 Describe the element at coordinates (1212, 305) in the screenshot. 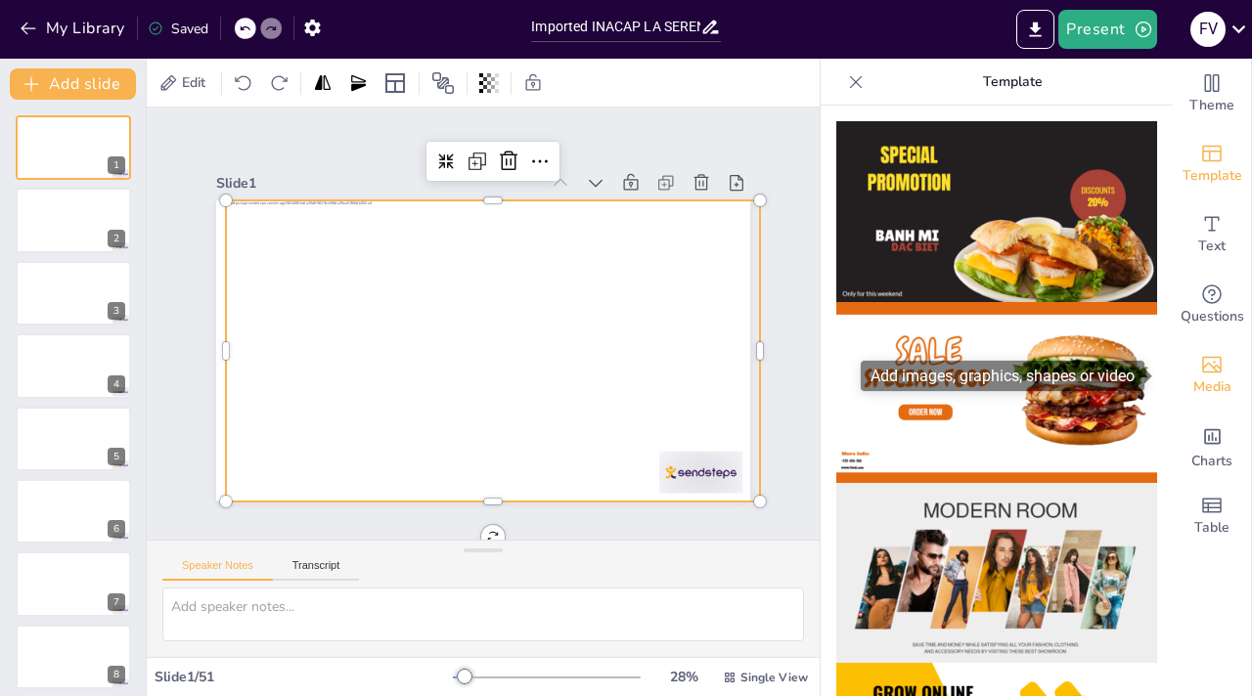

I see `div: Get real-time input from your audience` at that location.